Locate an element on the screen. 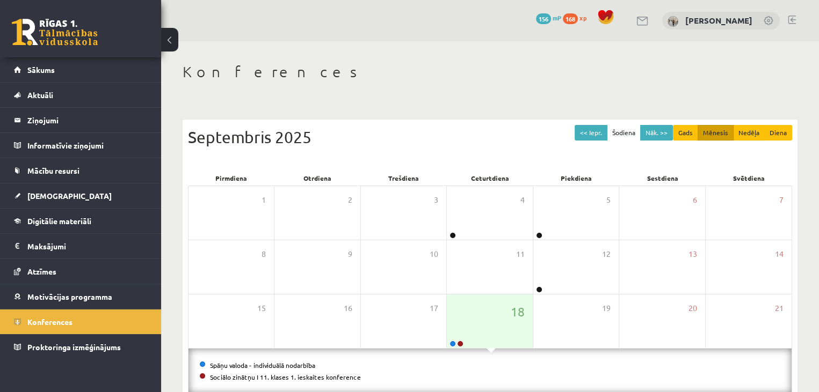 The image size is (819, 392). a: Aktuāli is located at coordinates (81, 95).